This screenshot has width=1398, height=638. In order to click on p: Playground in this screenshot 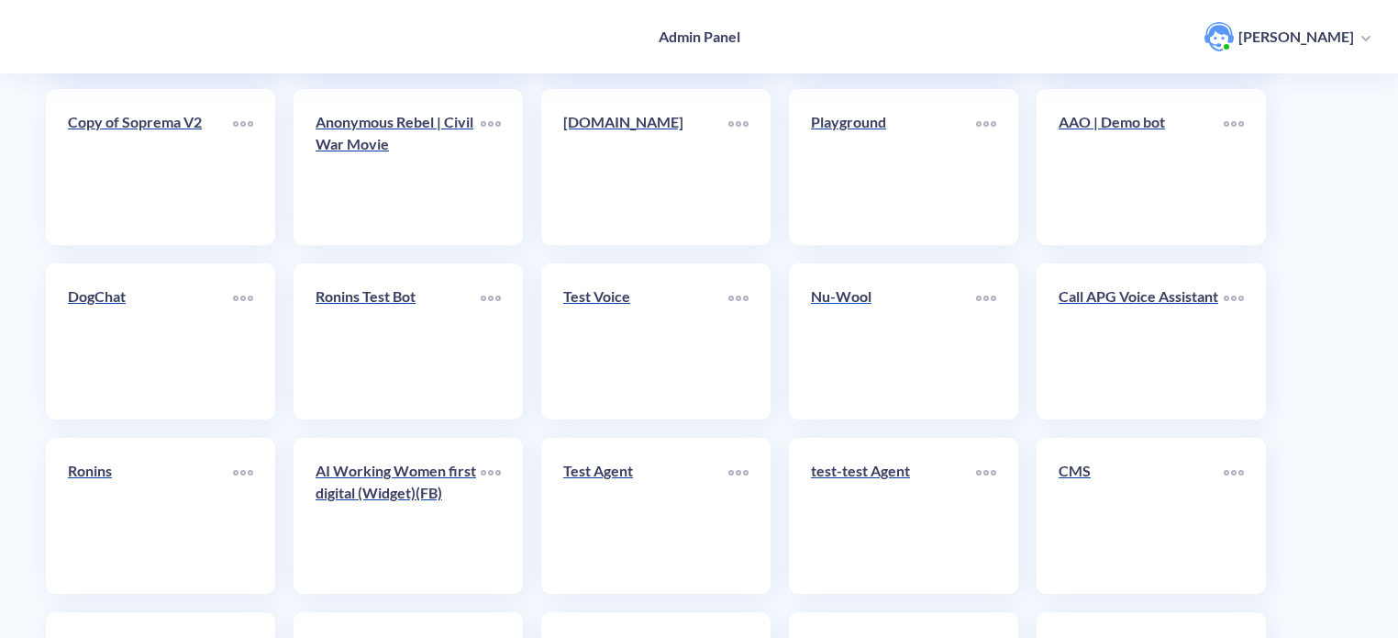, I will do `click(893, 122)`.